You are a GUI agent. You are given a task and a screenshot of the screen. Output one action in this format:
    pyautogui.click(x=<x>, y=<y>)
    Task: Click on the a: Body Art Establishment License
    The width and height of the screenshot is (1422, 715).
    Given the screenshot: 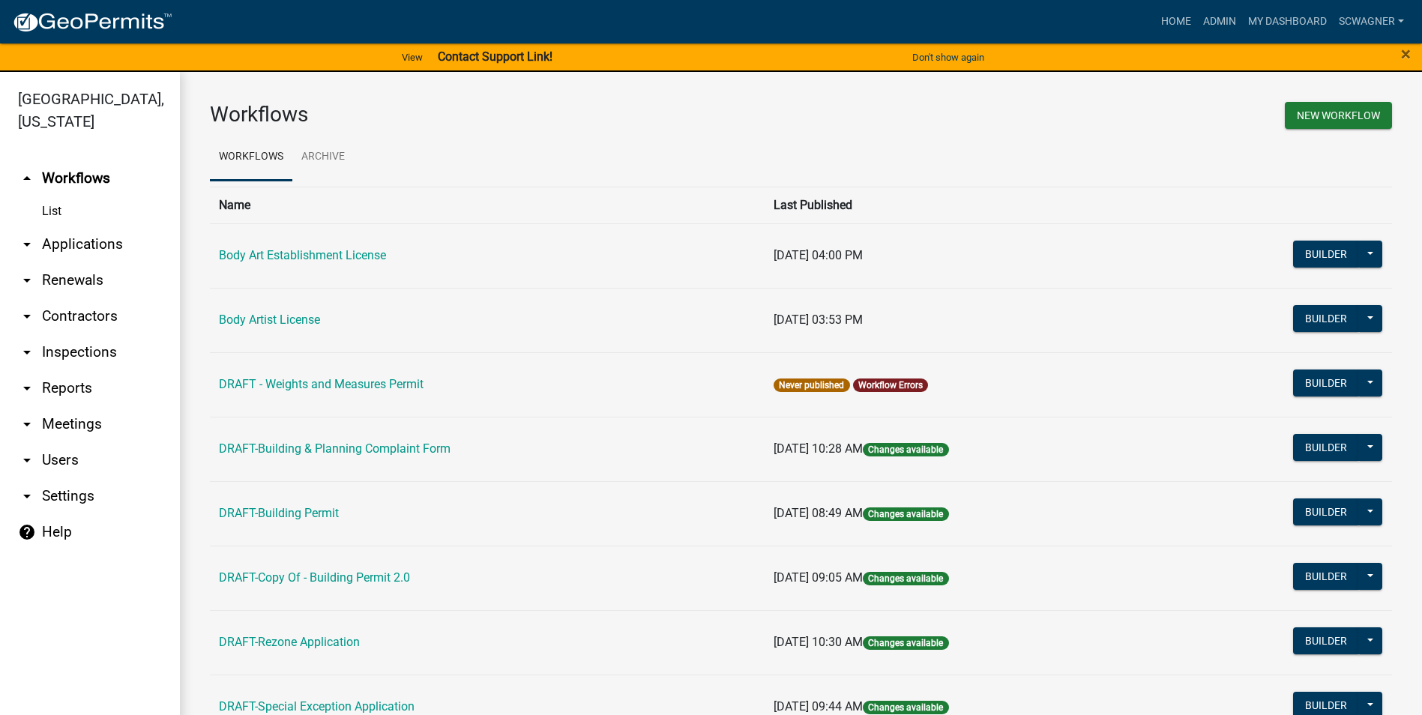 What is the action you would take?
    pyautogui.click(x=302, y=255)
    